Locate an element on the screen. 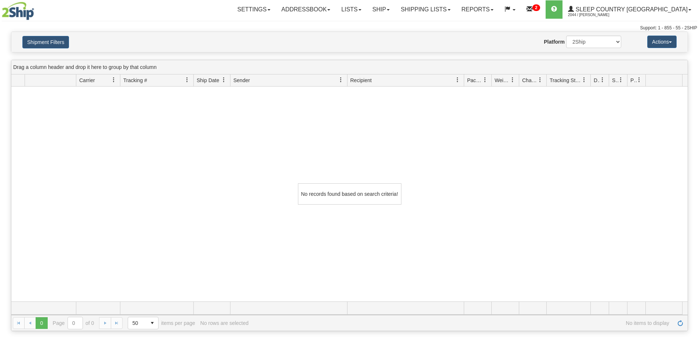 The width and height of the screenshot is (699, 337). a: Ship Date filter column settings is located at coordinates (224, 80).